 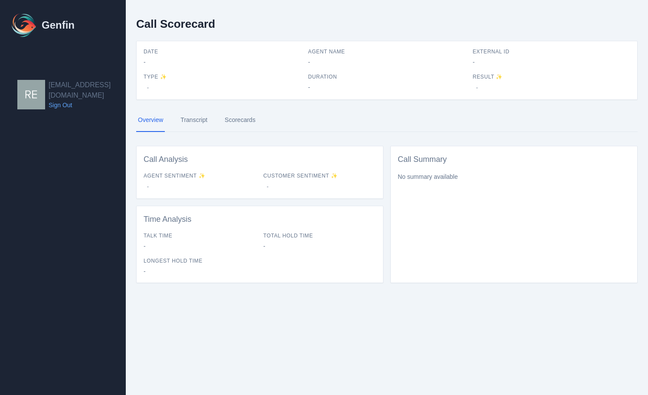 What do you see at coordinates (551, 77) in the screenshot?
I see `span: Result ✨` at bounding box center [551, 77].